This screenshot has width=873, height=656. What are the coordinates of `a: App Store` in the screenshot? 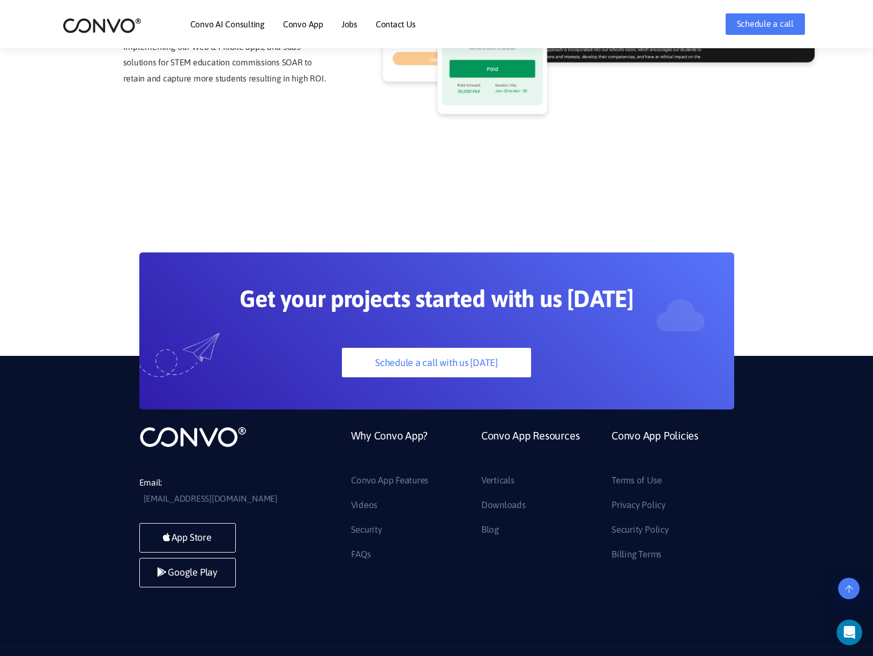 It's located at (188, 538).